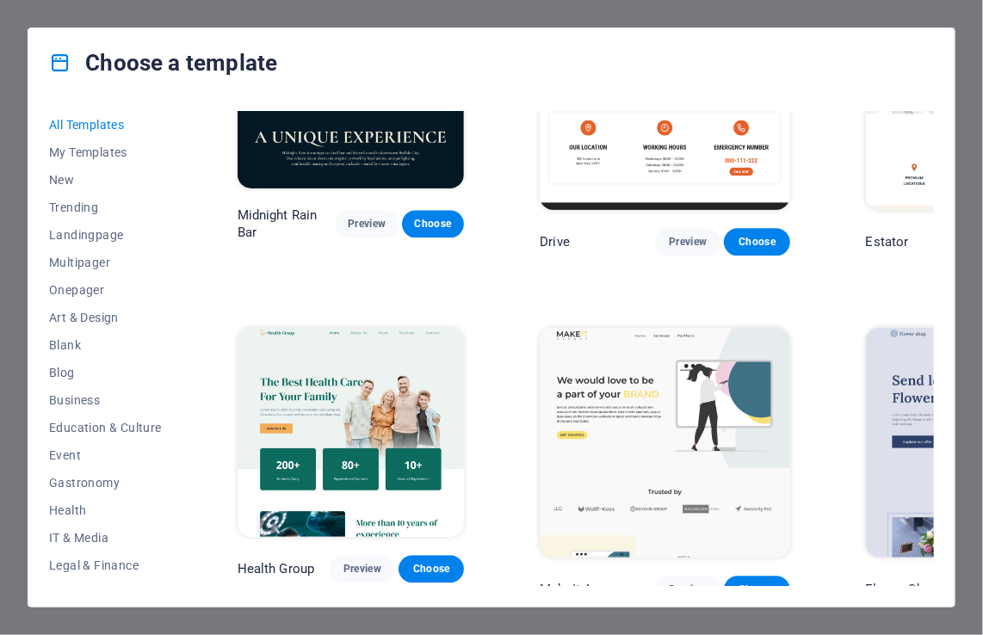  Describe the element at coordinates (583, 589) in the screenshot. I see `p: MakeIt Agency` at that location.